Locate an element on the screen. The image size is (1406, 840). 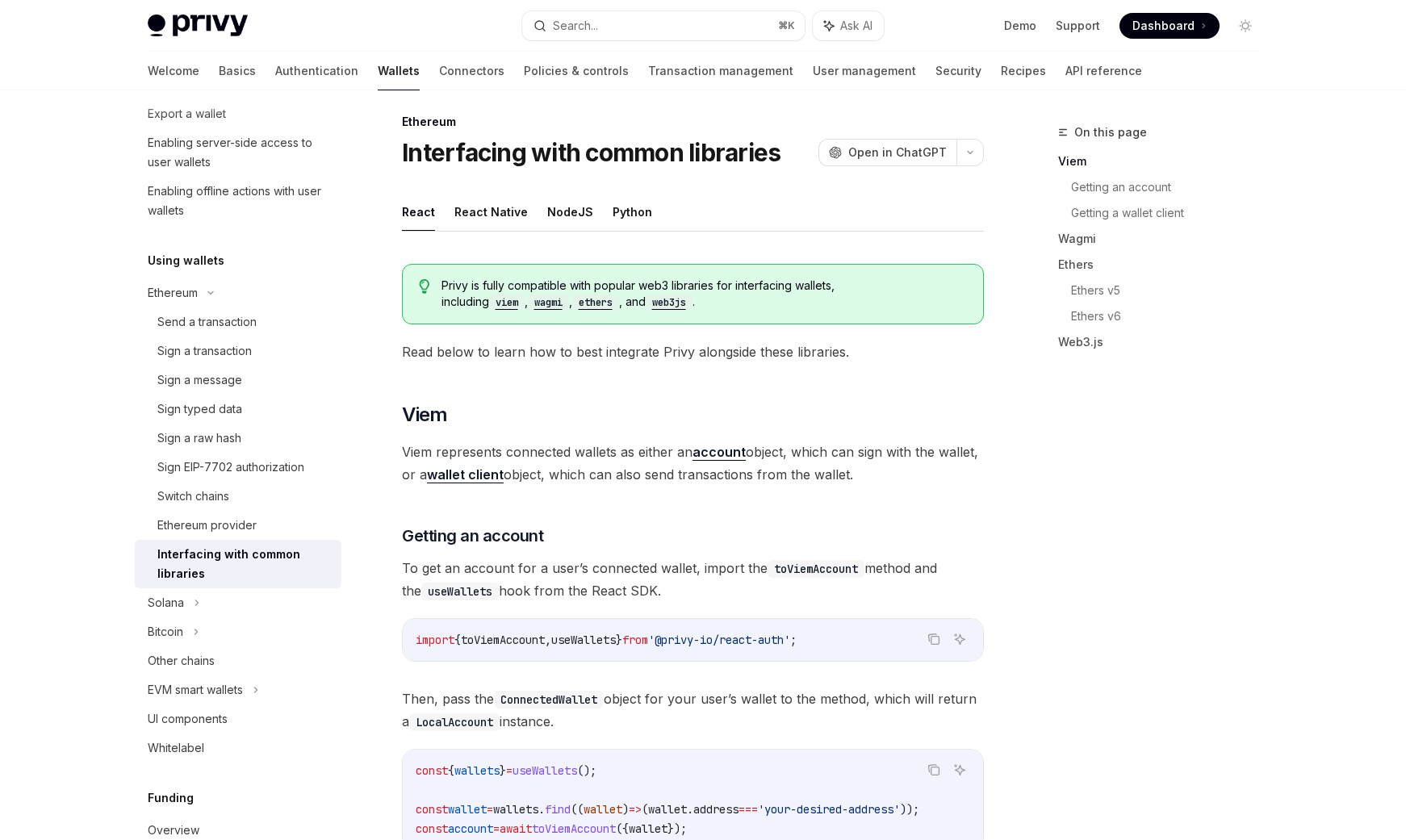
div: EVM smart wallets is located at coordinates (195, 691).